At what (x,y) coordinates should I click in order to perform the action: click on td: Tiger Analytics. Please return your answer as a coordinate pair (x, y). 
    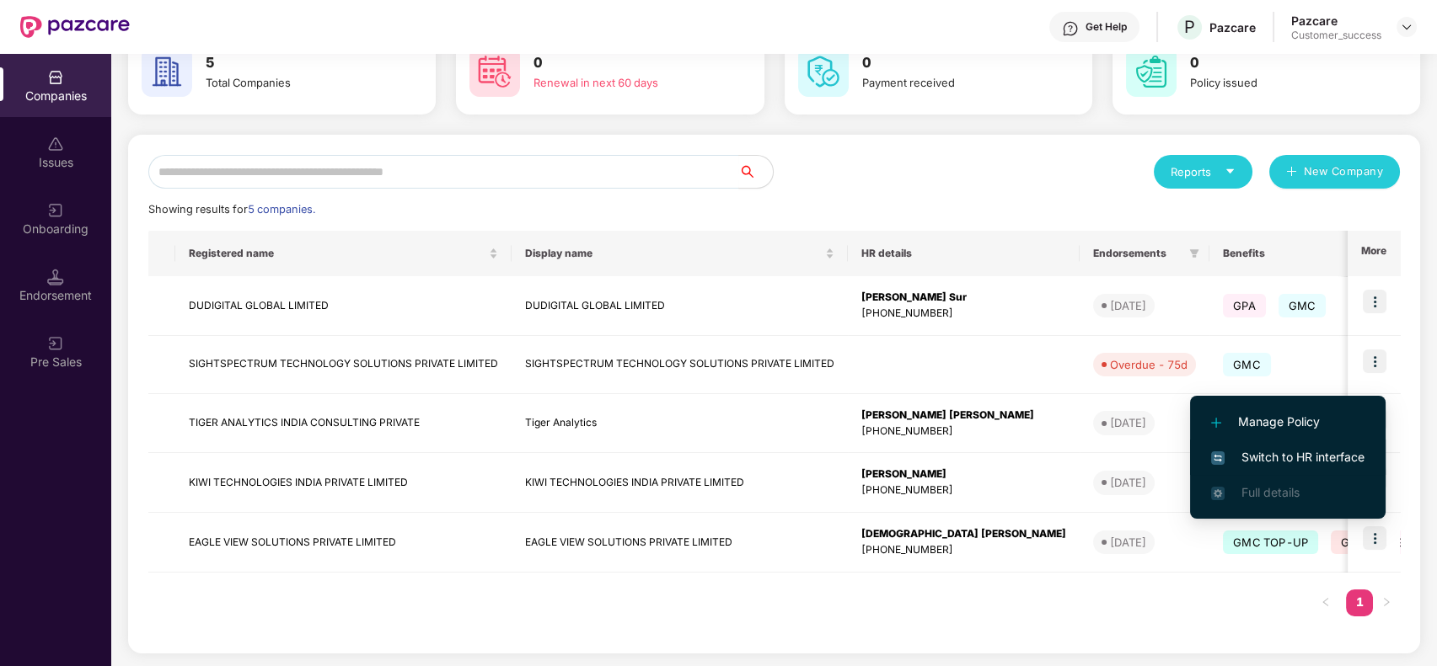
    Looking at the image, I should click on (679, 424).